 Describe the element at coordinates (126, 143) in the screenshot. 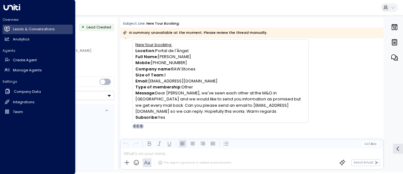

I see `button: Undo` at that location.